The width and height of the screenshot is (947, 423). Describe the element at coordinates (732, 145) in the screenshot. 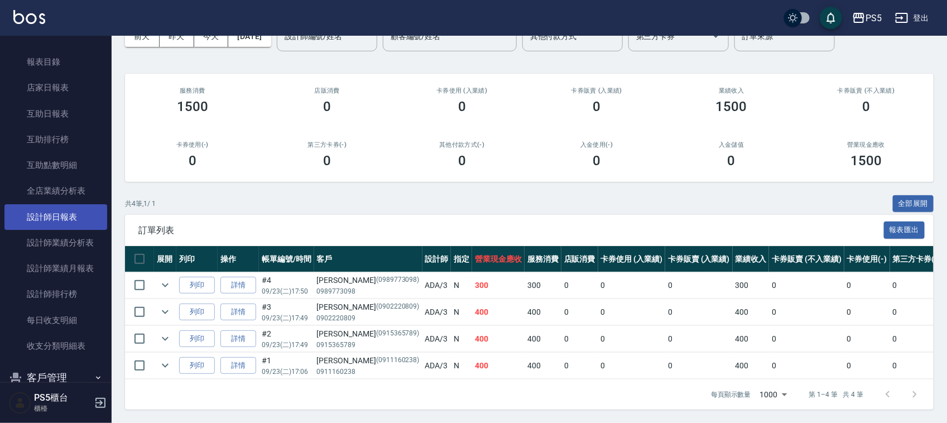

I see `h2: 入金儲值` at that location.